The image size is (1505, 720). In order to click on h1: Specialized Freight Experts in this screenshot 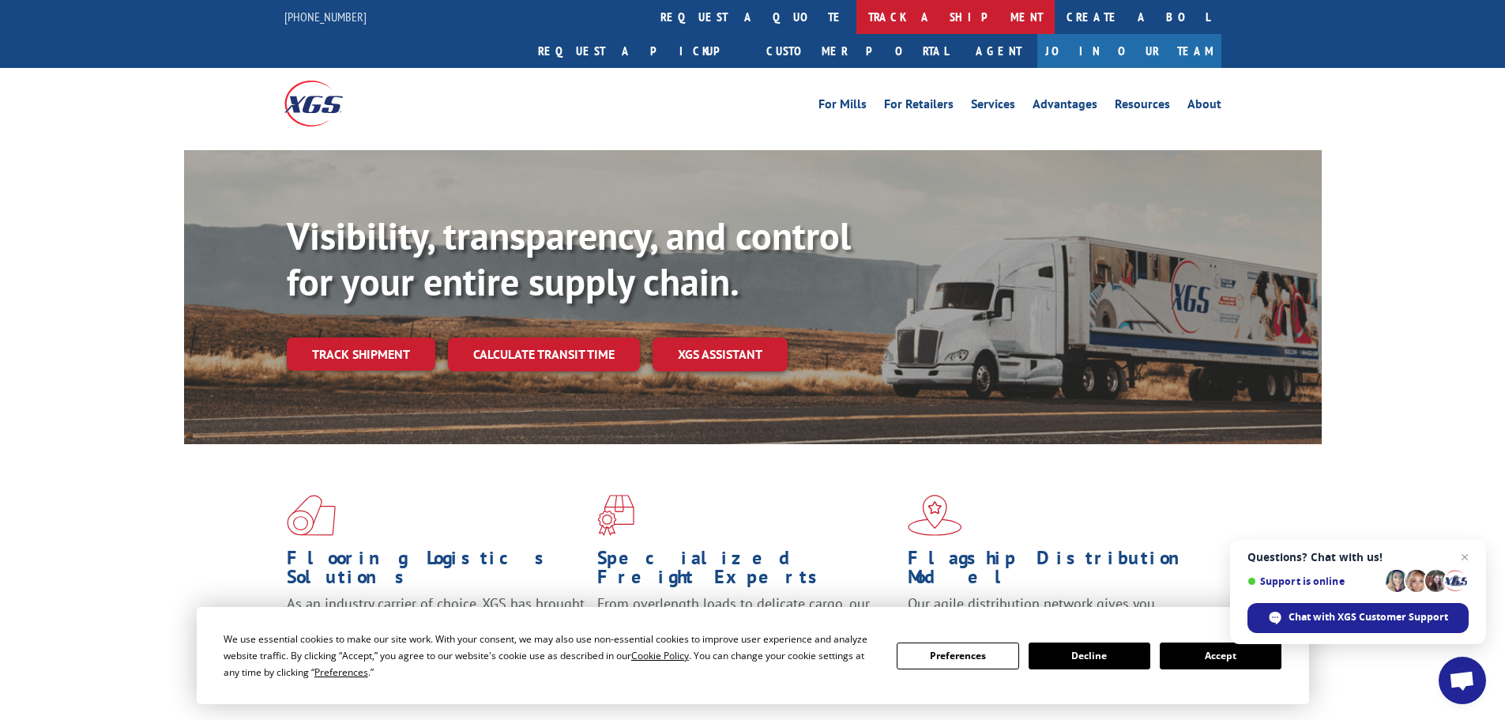, I will do `click(747, 571)`.